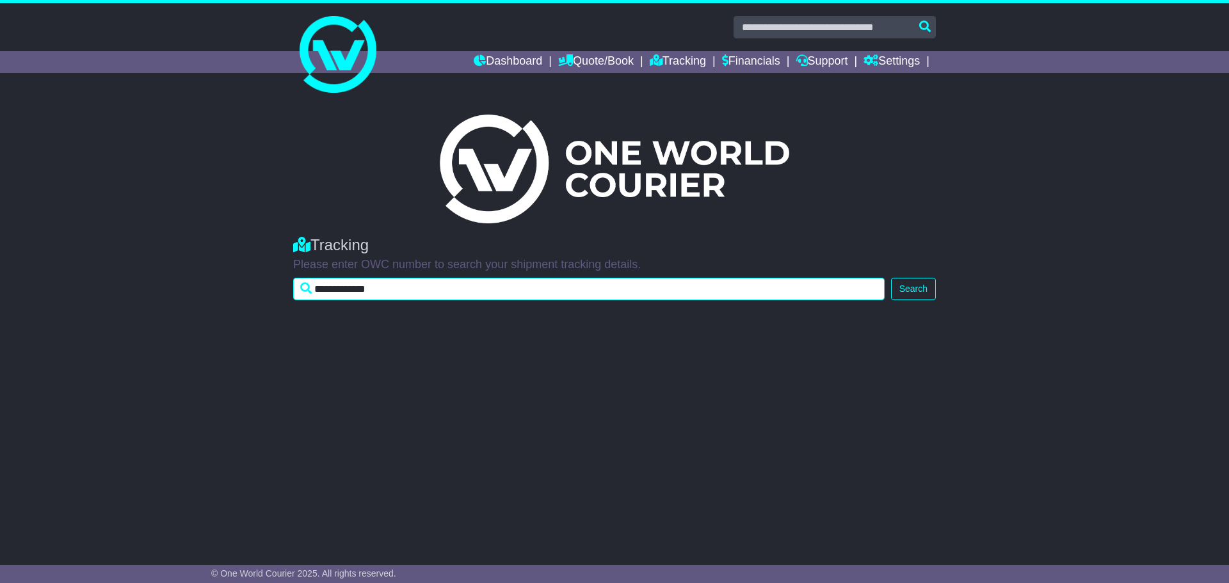 Image resolution: width=1229 pixels, height=583 pixels. I want to click on a: Financials, so click(751, 62).